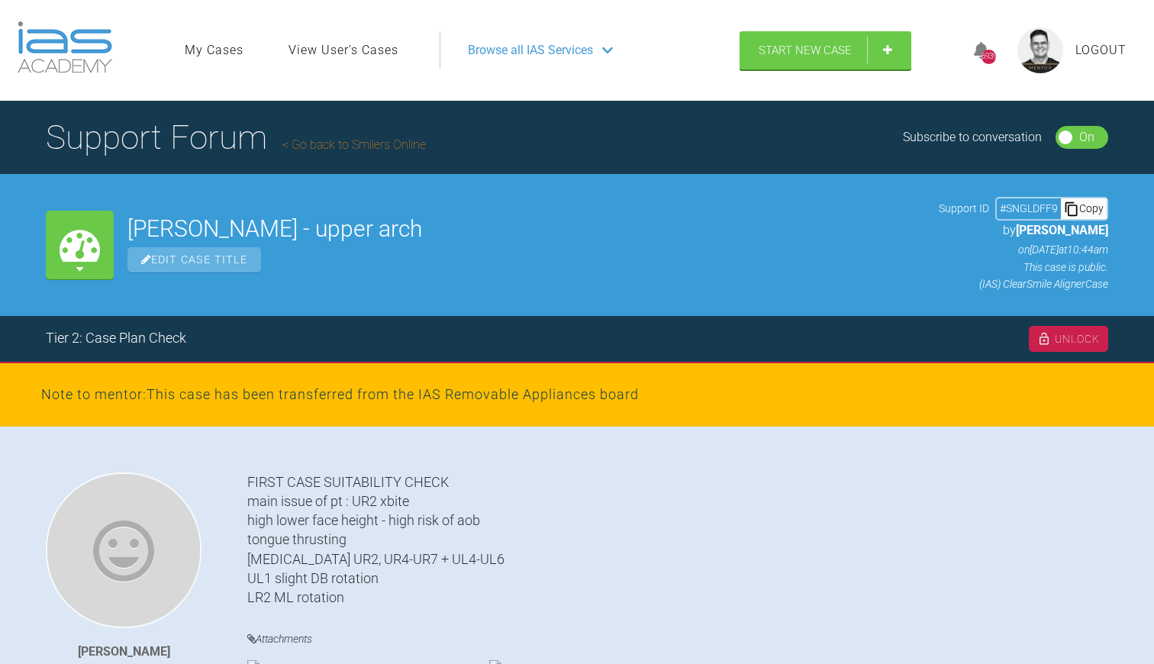 The image size is (1154, 664). Describe the element at coordinates (989, 56) in the screenshot. I see `div: 6939` at that location.